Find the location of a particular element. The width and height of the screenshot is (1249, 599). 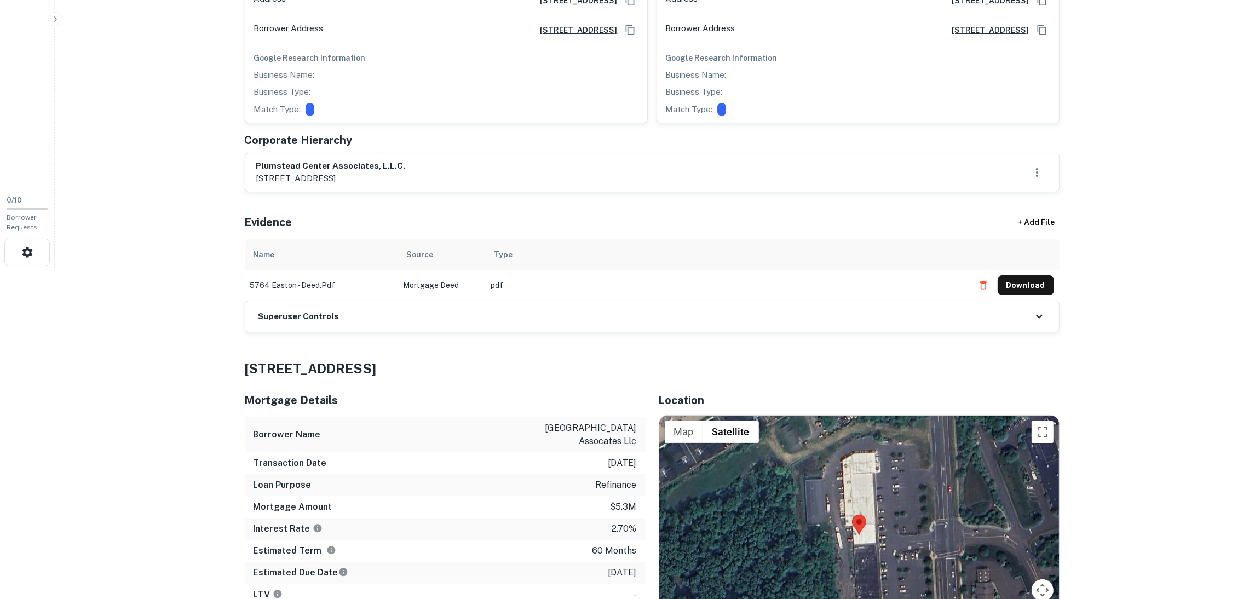

h6: plumstead center associates, l.l.c. is located at coordinates (331, 166).